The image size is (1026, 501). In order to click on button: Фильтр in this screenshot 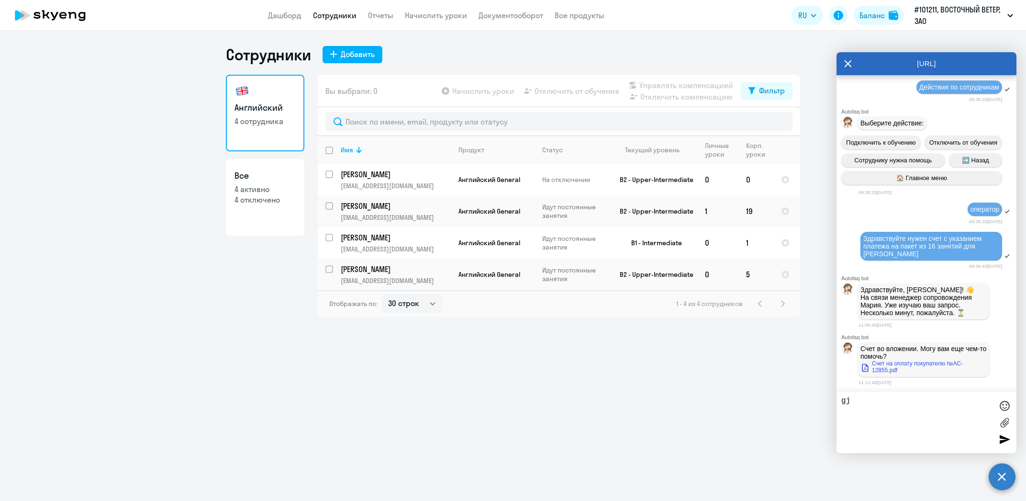, I will do `click(767, 91)`.